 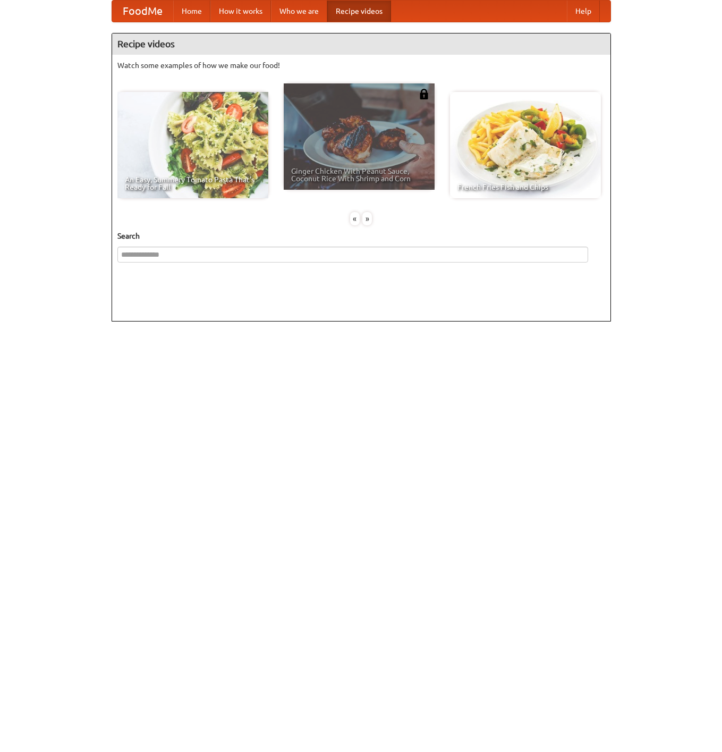 What do you see at coordinates (299, 11) in the screenshot?
I see `a: Who we are` at bounding box center [299, 11].